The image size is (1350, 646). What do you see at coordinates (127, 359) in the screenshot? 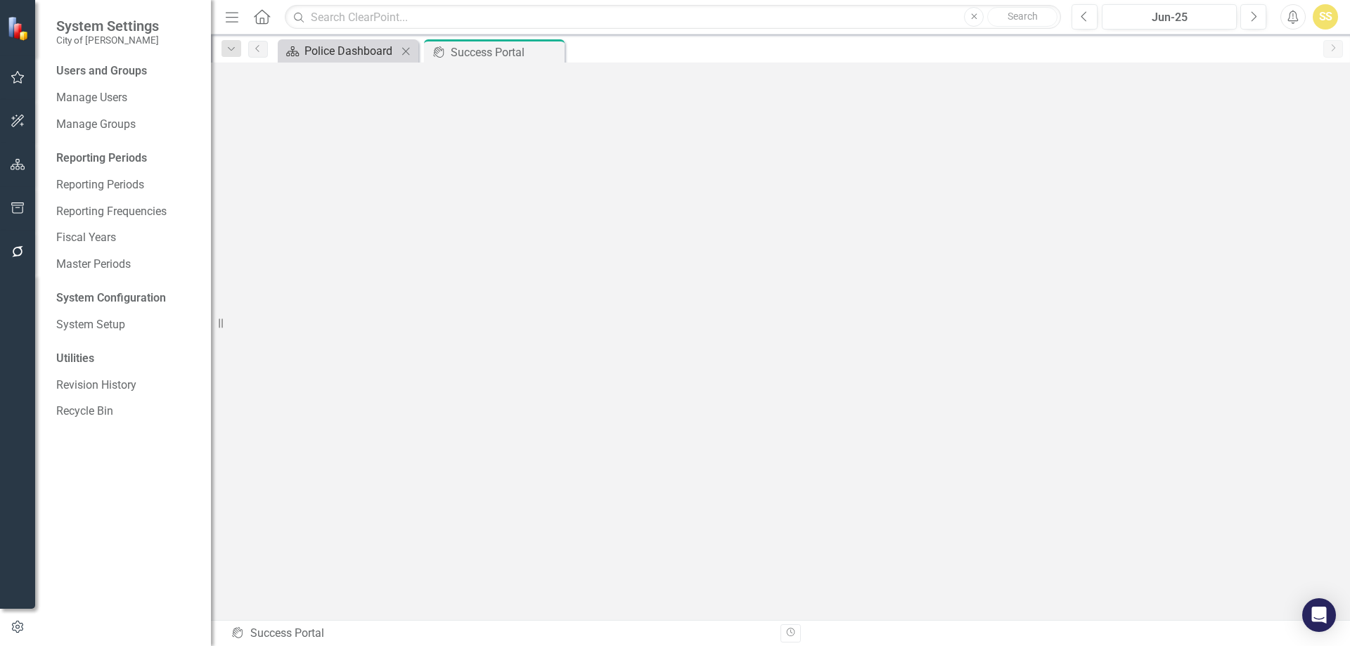
I see `div: Utilities` at bounding box center [127, 359].